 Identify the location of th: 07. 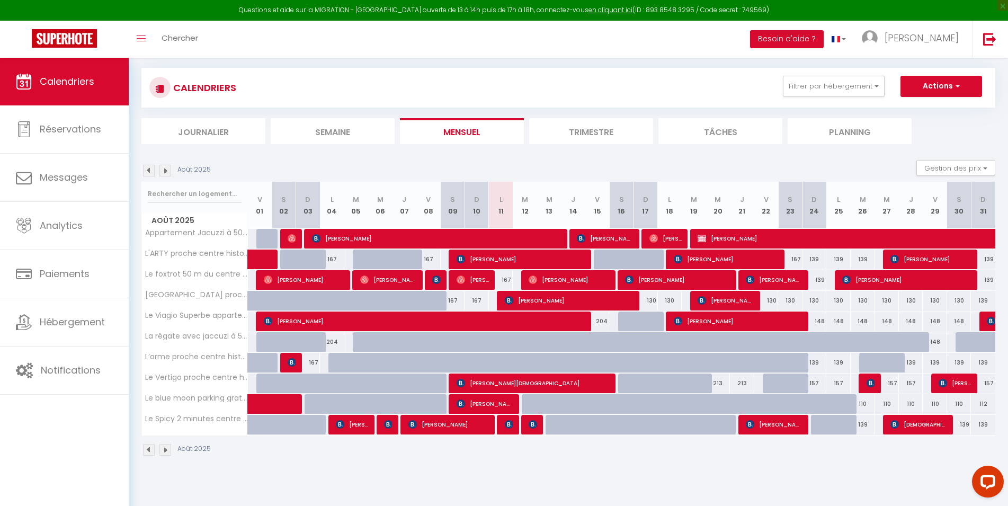
(405, 205).